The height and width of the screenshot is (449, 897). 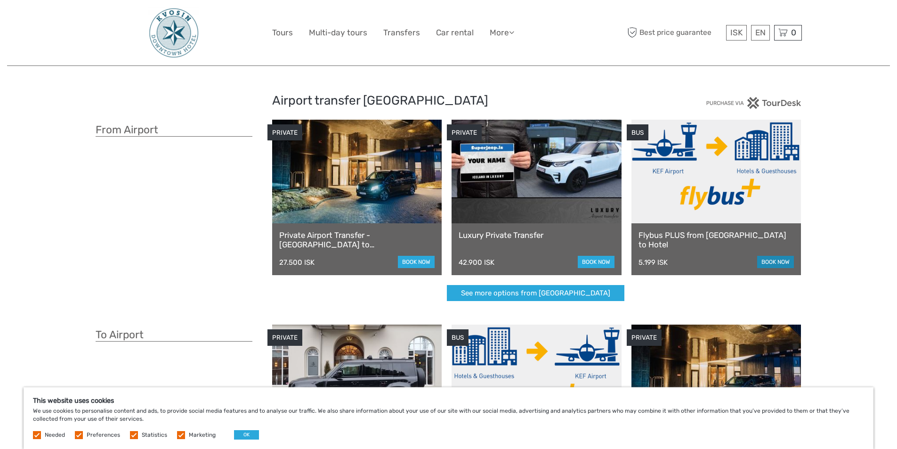 What do you see at coordinates (536, 235) in the screenshot?
I see `a: Luxury Private Transfer` at bounding box center [536, 235].